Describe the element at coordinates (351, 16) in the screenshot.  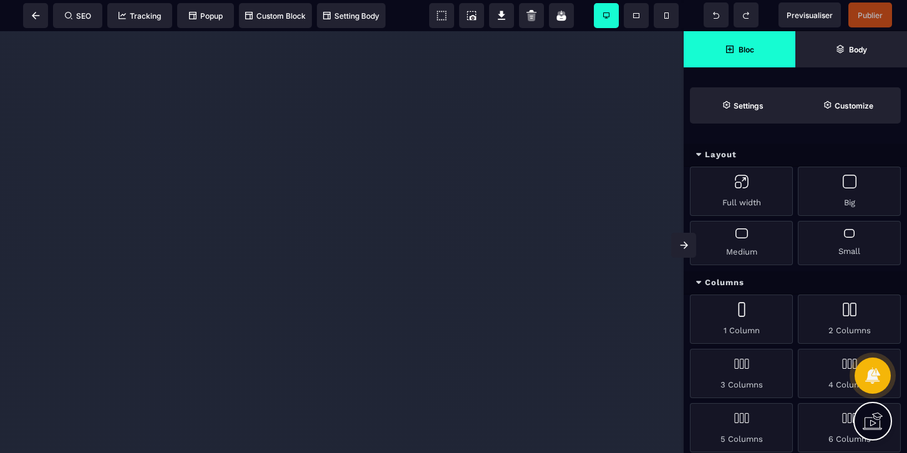
I see `span: Setting Body` at that location.